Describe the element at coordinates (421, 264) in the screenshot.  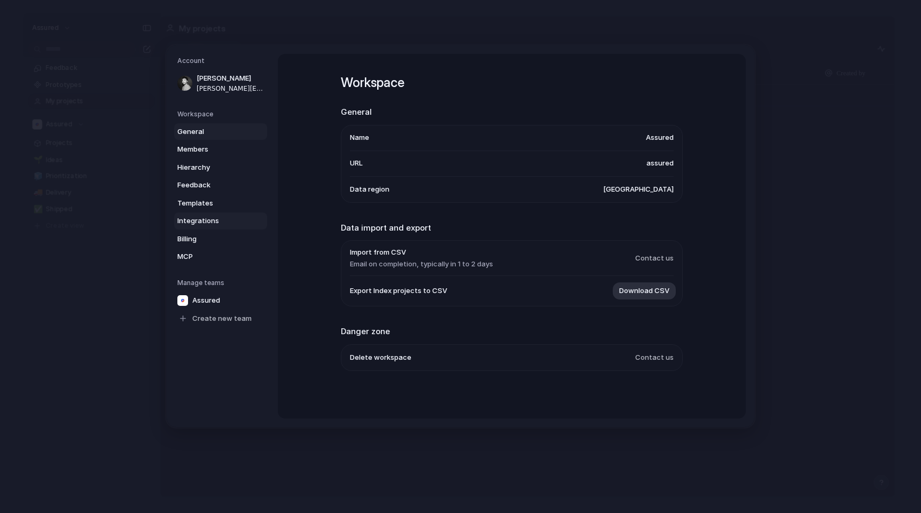
I see `span: Email on completion, typically in 1 to 2 days` at that location.